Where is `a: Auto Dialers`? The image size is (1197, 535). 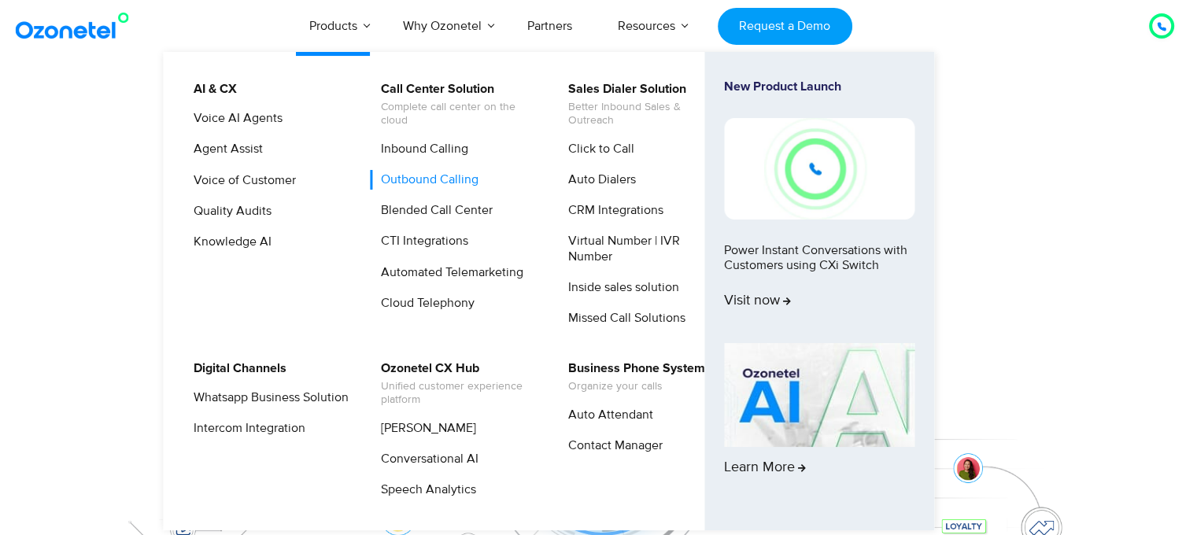 a: Auto Dialers is located at coordinates (598, 179).